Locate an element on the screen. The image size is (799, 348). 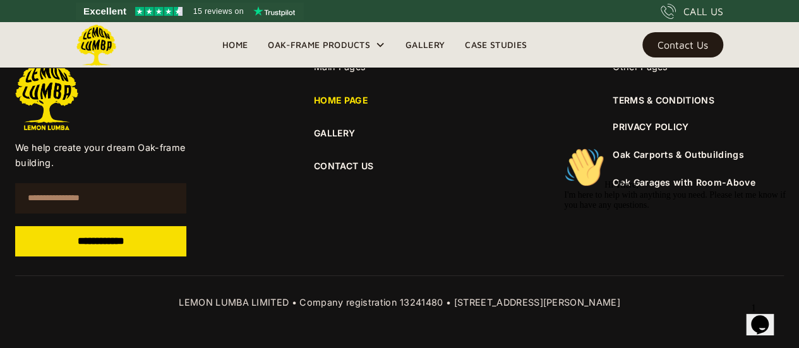
div: CALL US is located at coordinates (703, 11).